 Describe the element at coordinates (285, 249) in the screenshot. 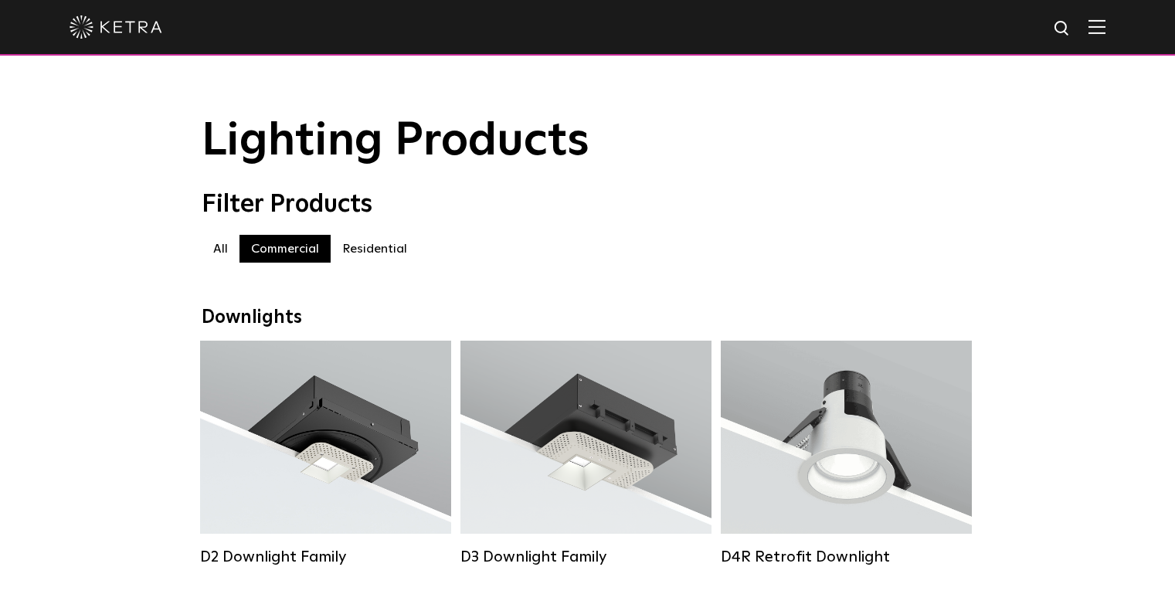

I see `label: Commercial` at that location.